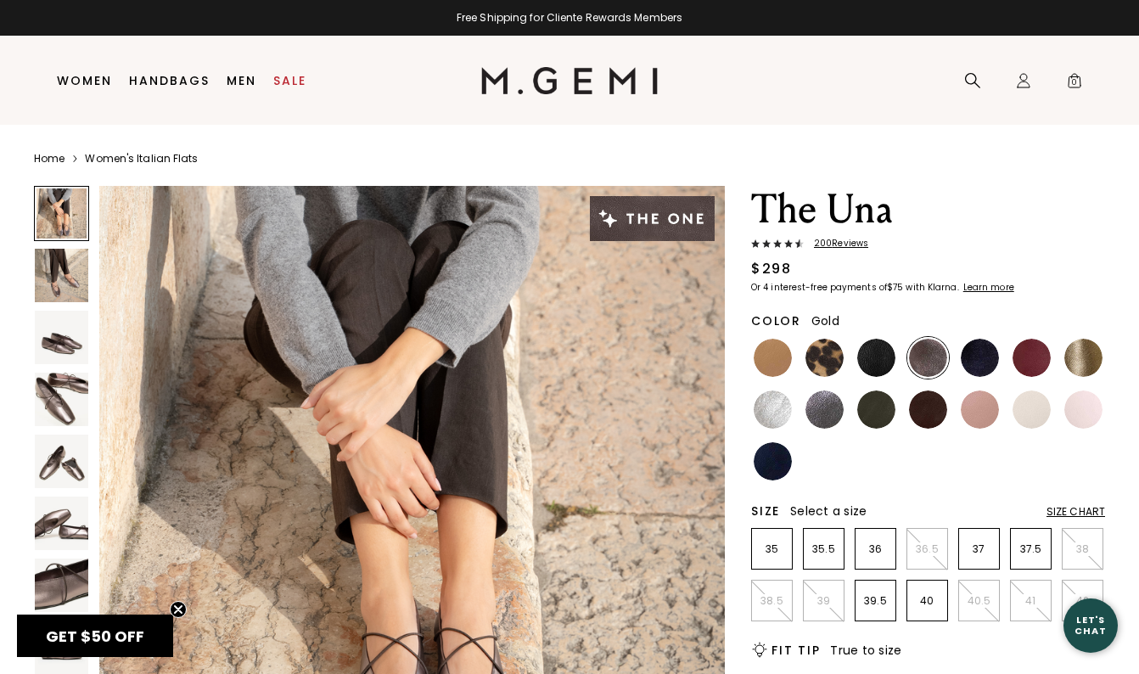  Describe the element at coordinates (289, 81) in the screenshot. I see `a: Sale` at that location.